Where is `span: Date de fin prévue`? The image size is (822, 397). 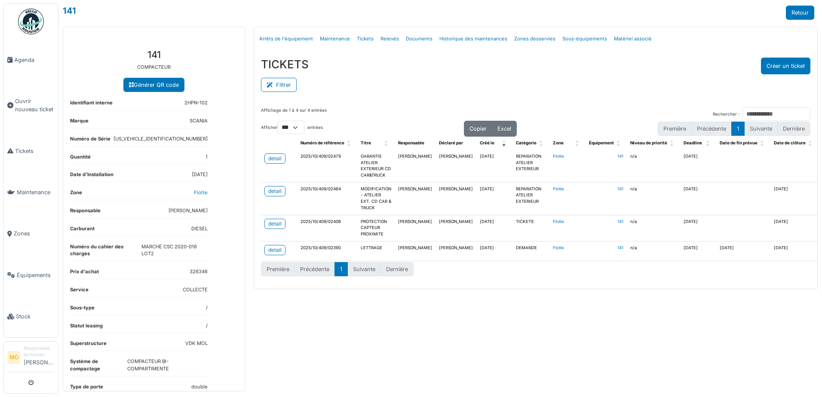 span: Date de fin prévue is located at coordinates (738, 143).